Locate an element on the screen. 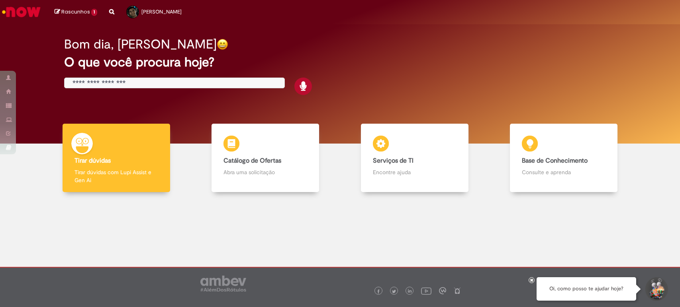 Image resolution: width=680 pixels, height=307 pixels. img: ServiceNow is located at coordinates (21, 12).